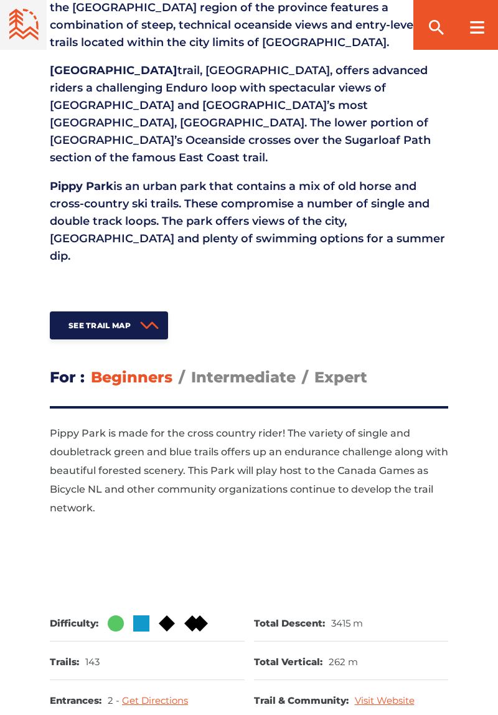 The height and width of the screenshot is (715, 498). What do you see at coordinates (196, 623) in the screenshot?
I see `img: Double Black DIamond` at bounding box center [196, 623].